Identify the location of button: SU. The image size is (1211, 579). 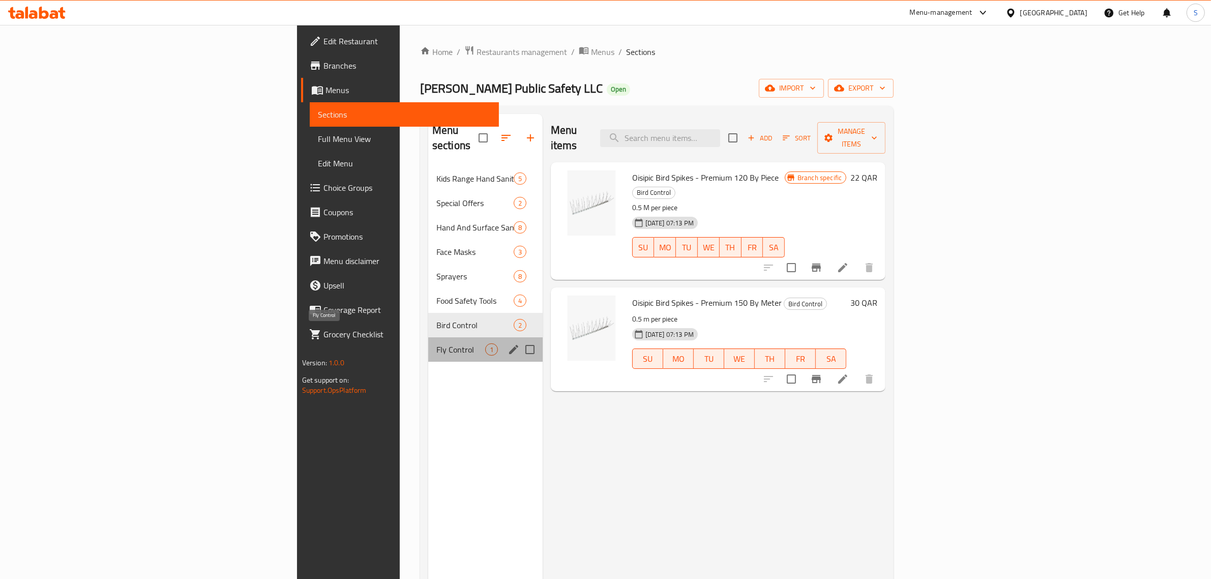
(643, 247).